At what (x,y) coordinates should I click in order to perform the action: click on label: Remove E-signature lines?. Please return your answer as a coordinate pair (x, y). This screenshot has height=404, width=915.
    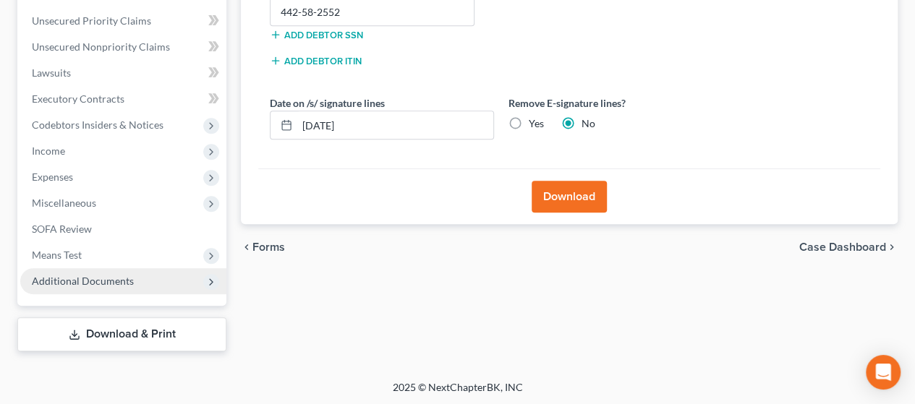
    Looking at the image, I should click on (621, 103).